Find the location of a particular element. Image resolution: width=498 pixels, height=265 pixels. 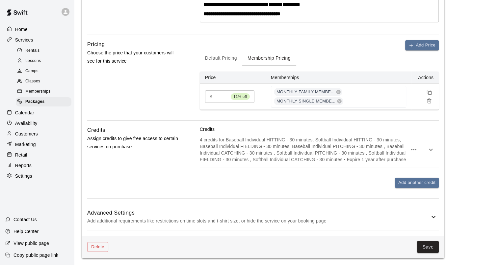

button: Default Pricing is located at coordinates (221, 58).